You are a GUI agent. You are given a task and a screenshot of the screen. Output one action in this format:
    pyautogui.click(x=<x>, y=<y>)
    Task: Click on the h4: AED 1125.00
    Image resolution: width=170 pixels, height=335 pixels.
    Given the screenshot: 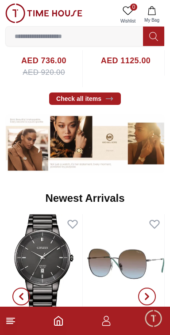 What is the action you would take?
    pyautogui.click(x=126, y=61)
    